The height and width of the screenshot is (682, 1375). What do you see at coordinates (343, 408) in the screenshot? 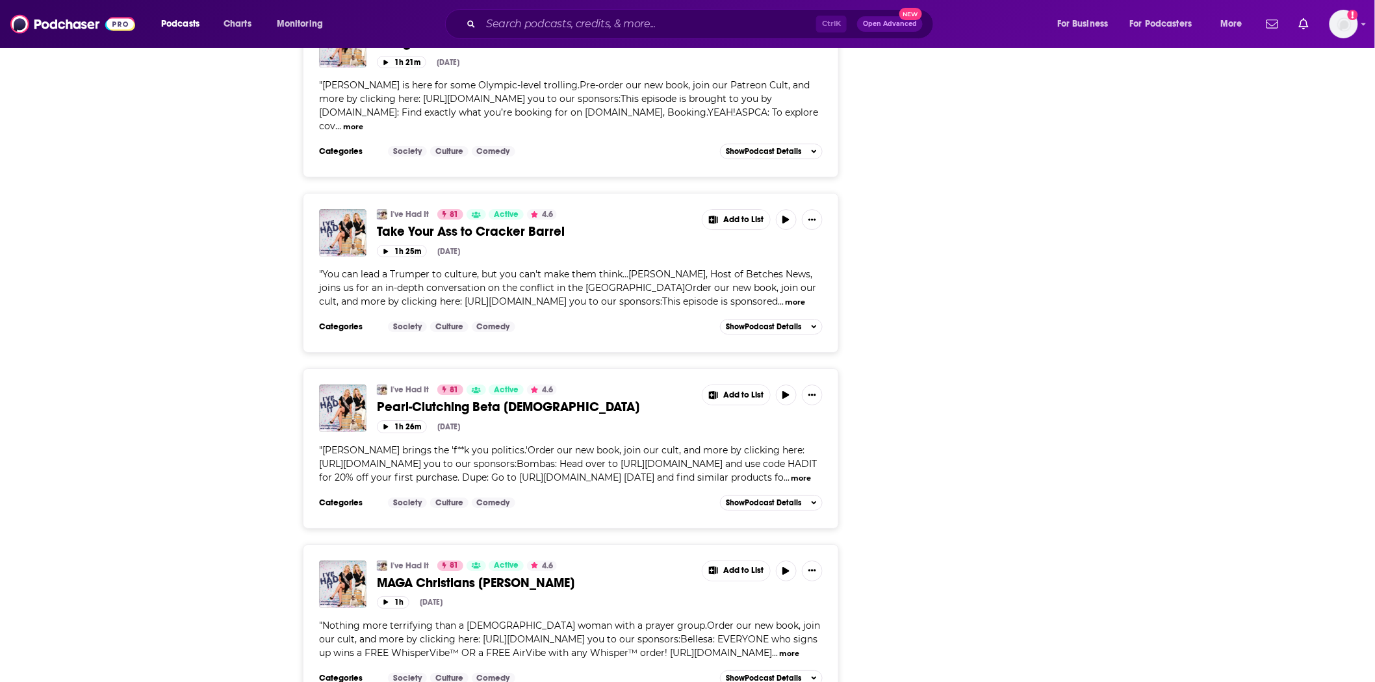
I see `img: Pearl-Clutching Beta Males` at bounding box center [343, 408].